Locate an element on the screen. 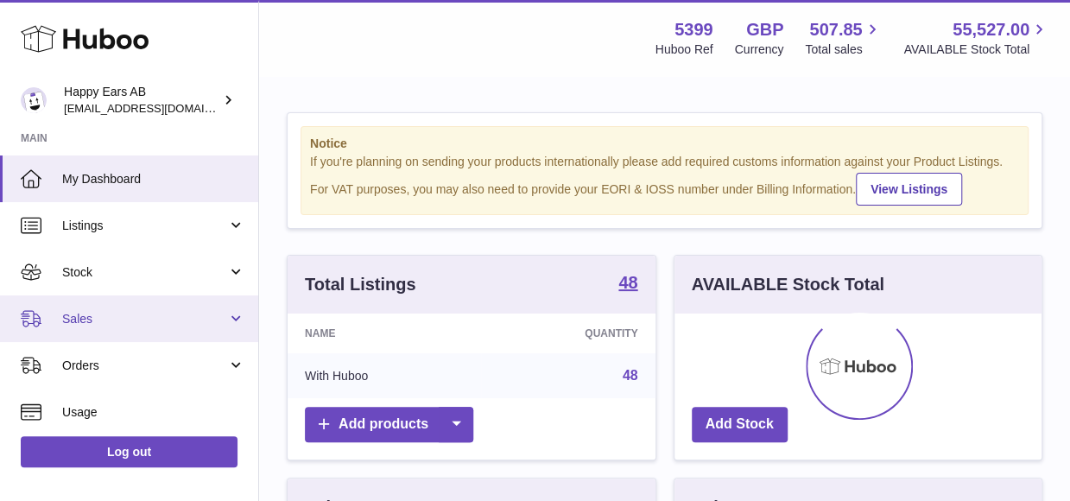  span: Sales is located at coordinates (144, 319).